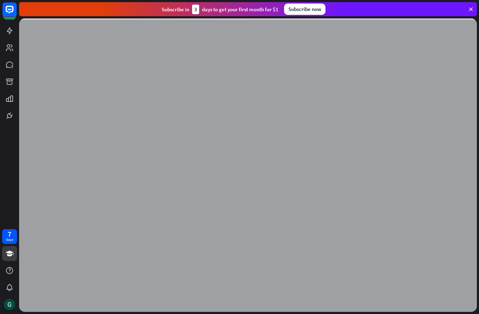 The height and width of the screenshot is (314, 479). Describe the element at coordinates (196, 9) in the screenshot. I see `div: 3` at that location.